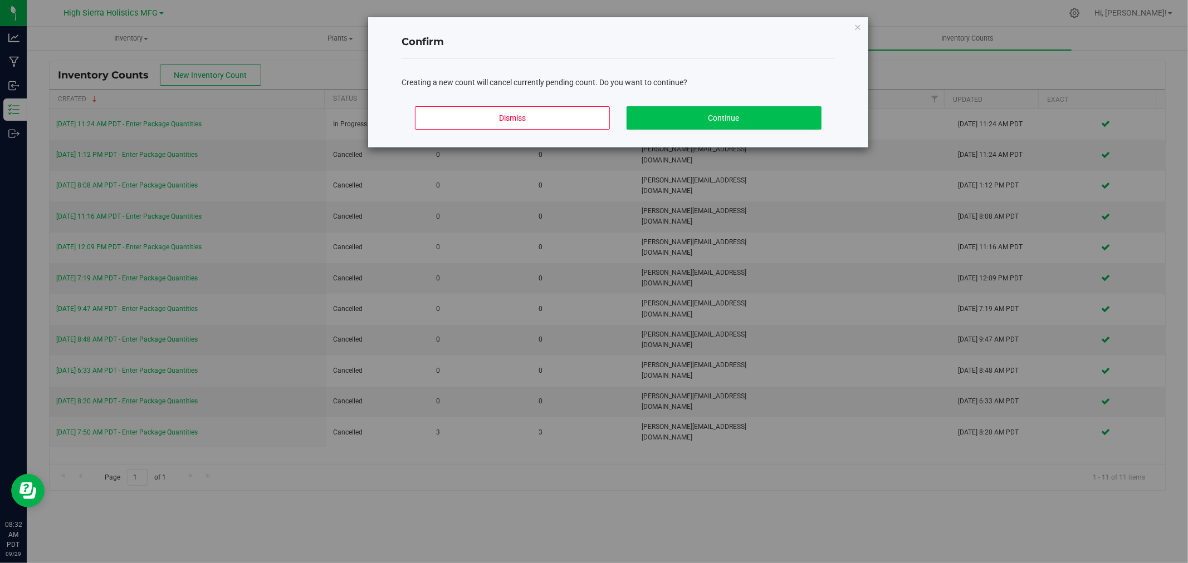  I want to click on button: Continue, so click(724, 118).